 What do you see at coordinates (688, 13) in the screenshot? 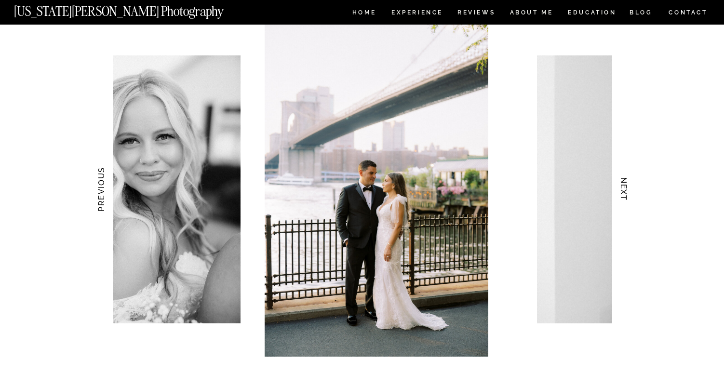
I see `a: CONTACT` at bounding box center [688, 13].